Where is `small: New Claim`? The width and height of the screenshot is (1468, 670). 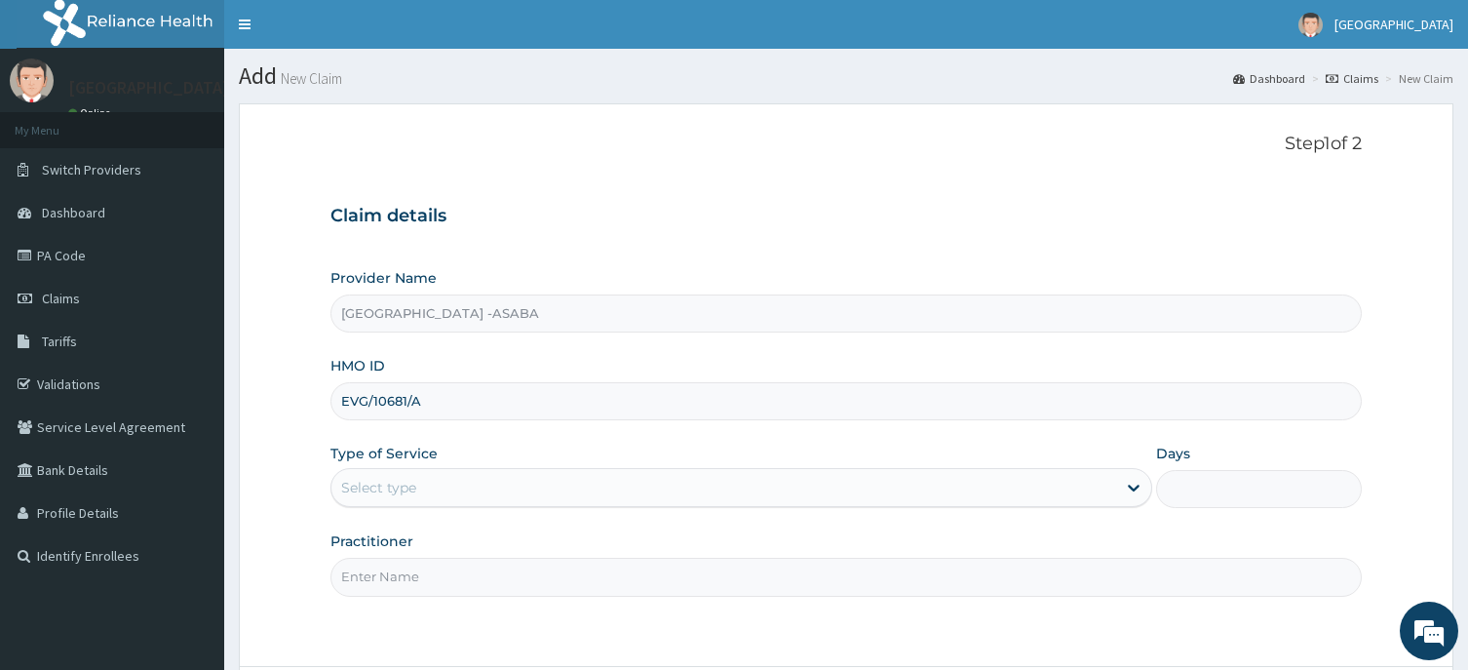
small: New Claim is located at coordinates (309, 78).